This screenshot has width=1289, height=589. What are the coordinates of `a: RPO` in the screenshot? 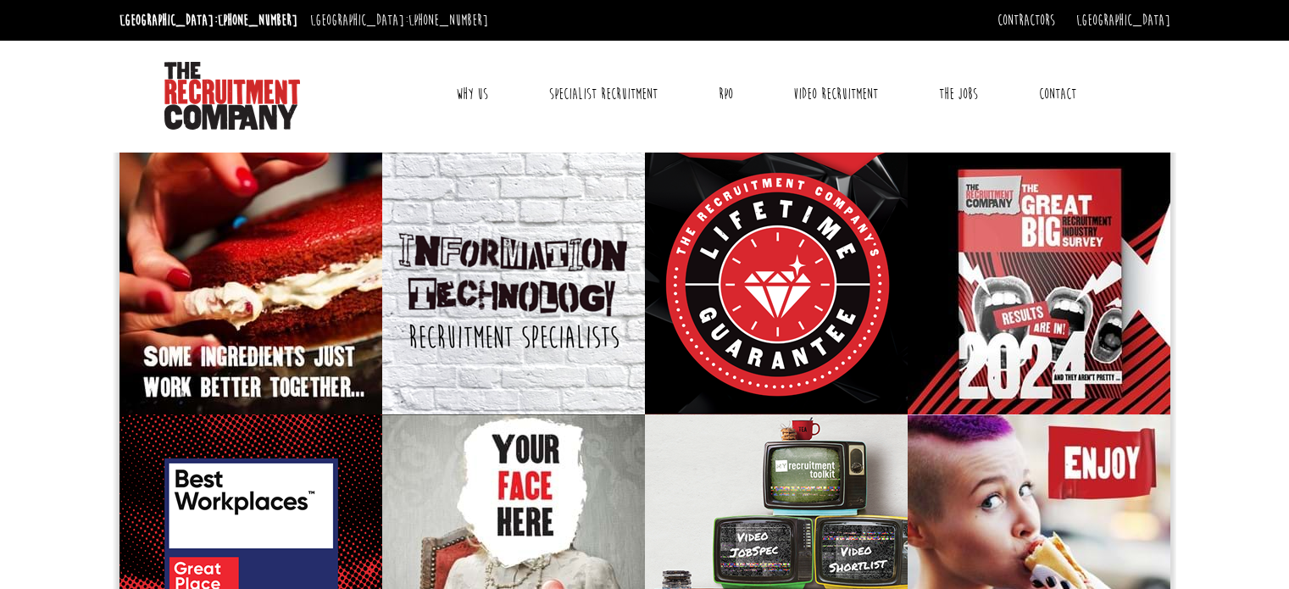 It's located at (726, 94).